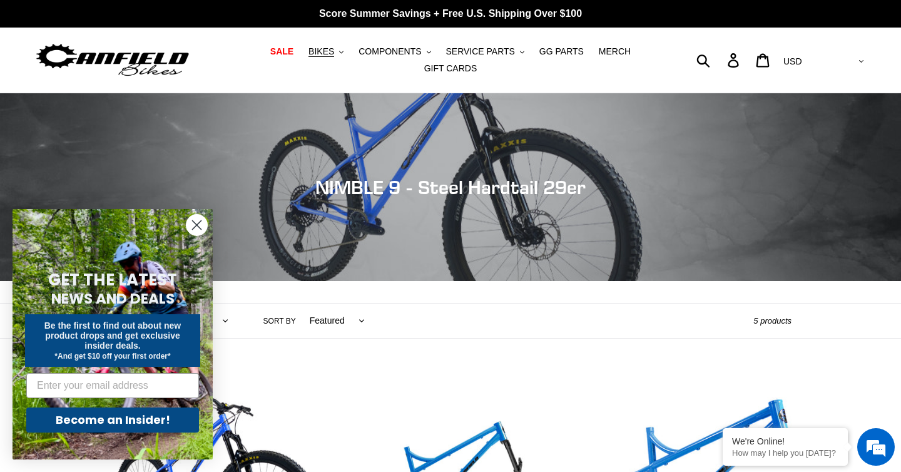  I want to click on span: SALE, so click(282, 51).